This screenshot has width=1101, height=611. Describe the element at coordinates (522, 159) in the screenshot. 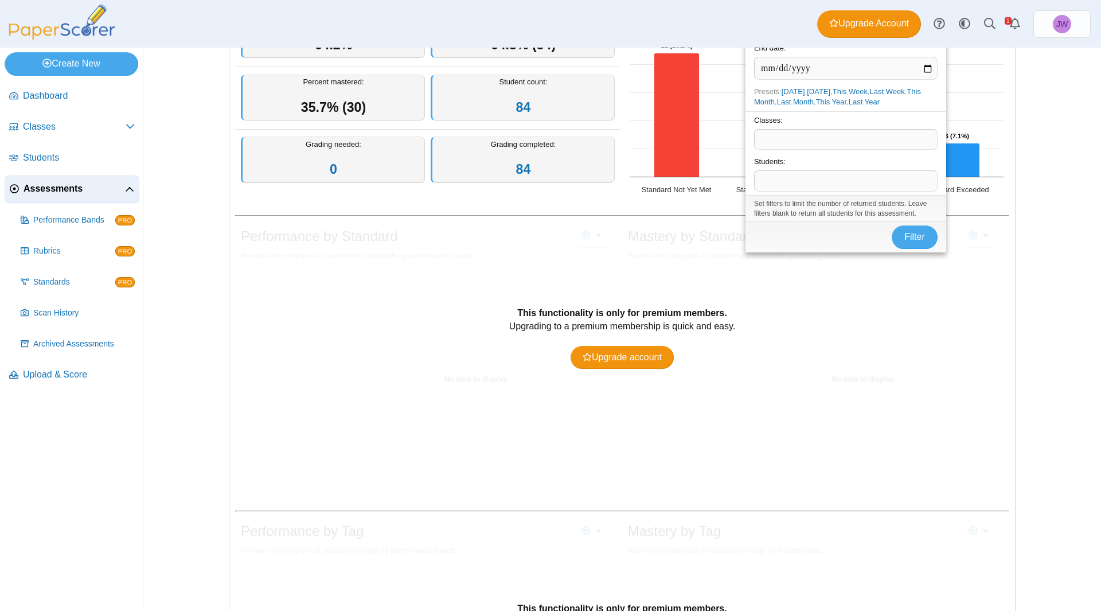

I see `div: Grading completed:` at that location.